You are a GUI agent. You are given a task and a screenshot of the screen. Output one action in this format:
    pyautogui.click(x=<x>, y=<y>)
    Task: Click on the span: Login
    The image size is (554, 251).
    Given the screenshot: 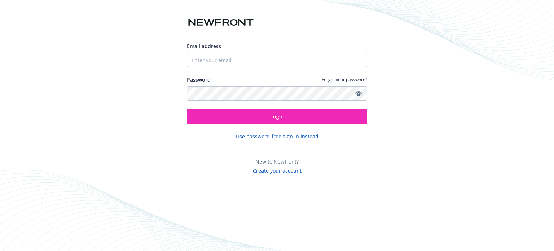 What is the action you would take?
    pyautogui.click(x=277, y=116)
    